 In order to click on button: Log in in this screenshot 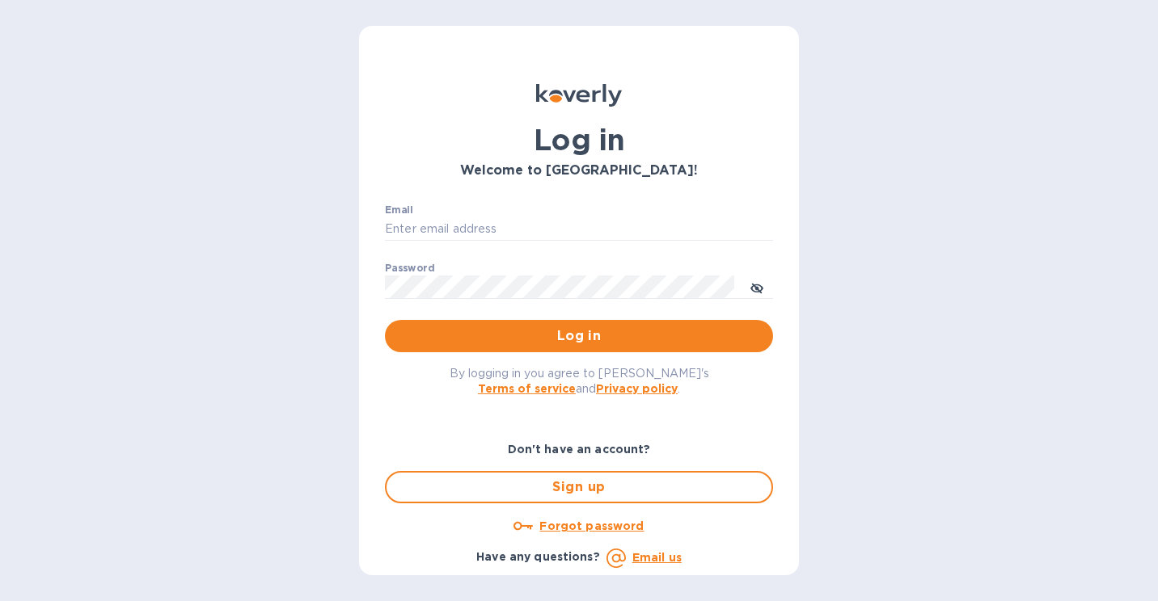, I will do `click(579, 336)`.